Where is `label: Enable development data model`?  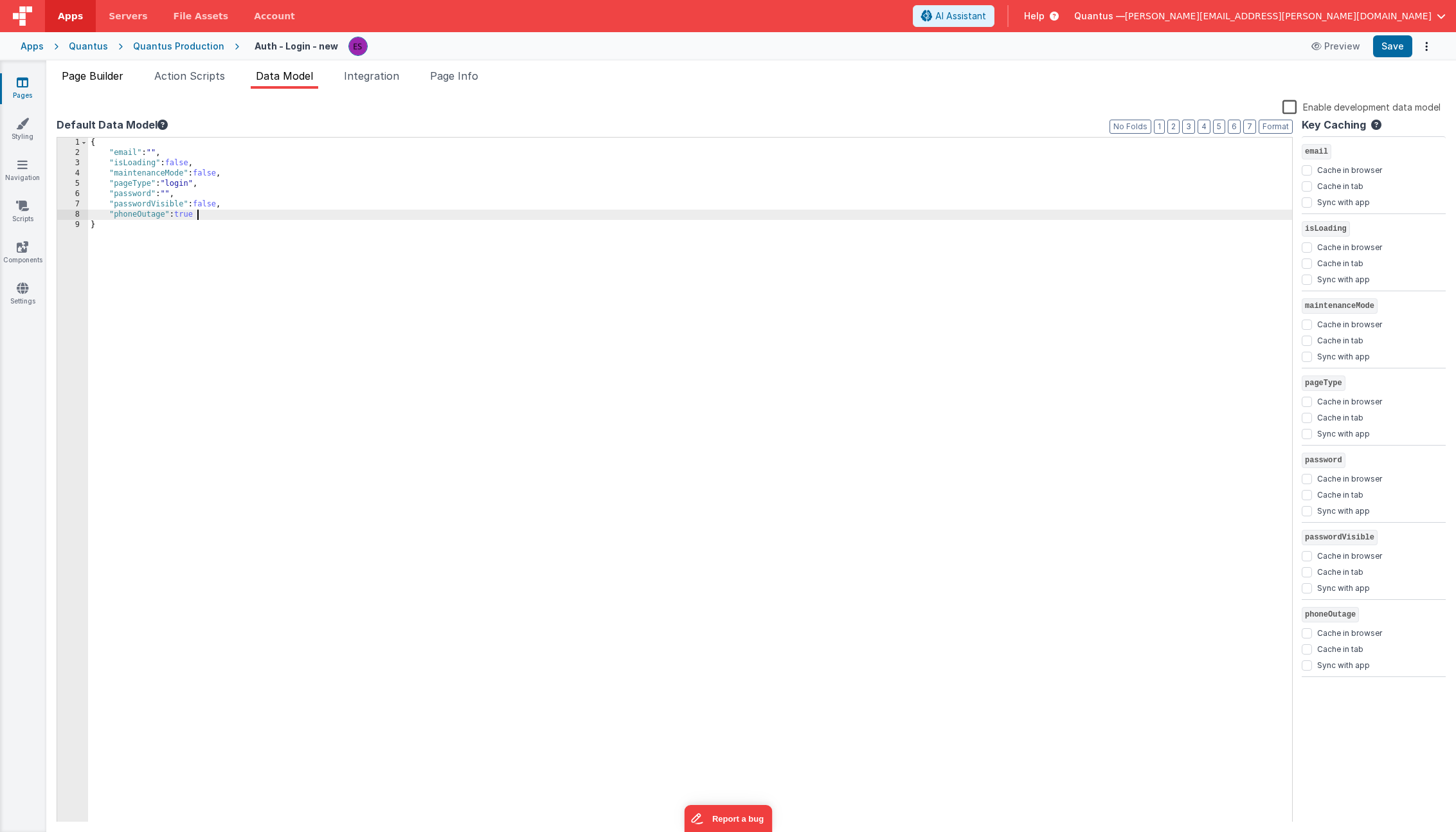 label: Enable development data model is located at coordinates (1361, 106).